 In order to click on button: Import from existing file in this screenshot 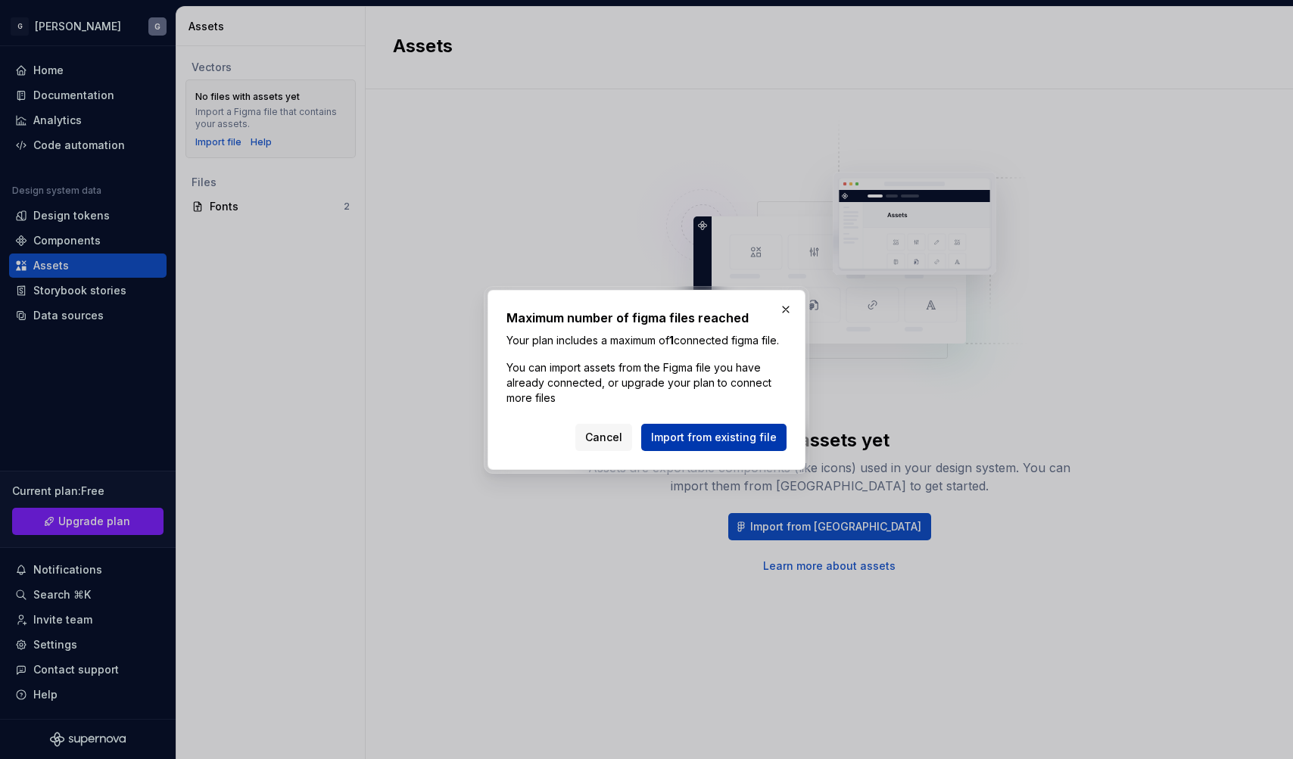, I will do `click(714, 438)`.